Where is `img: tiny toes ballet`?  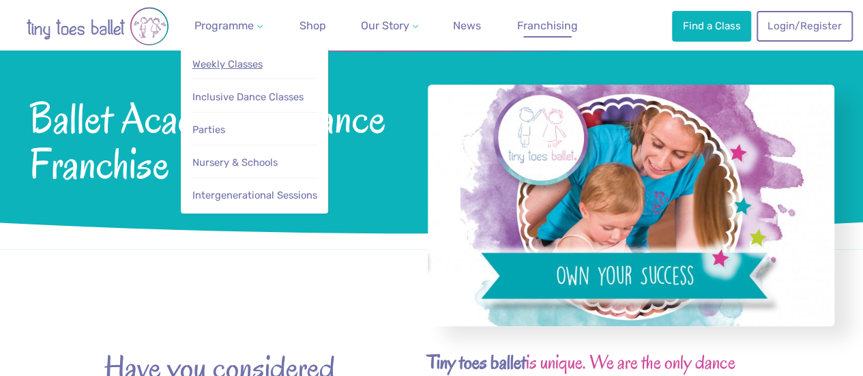 img: tiny toes ballet is located at coordinates (98, 26).